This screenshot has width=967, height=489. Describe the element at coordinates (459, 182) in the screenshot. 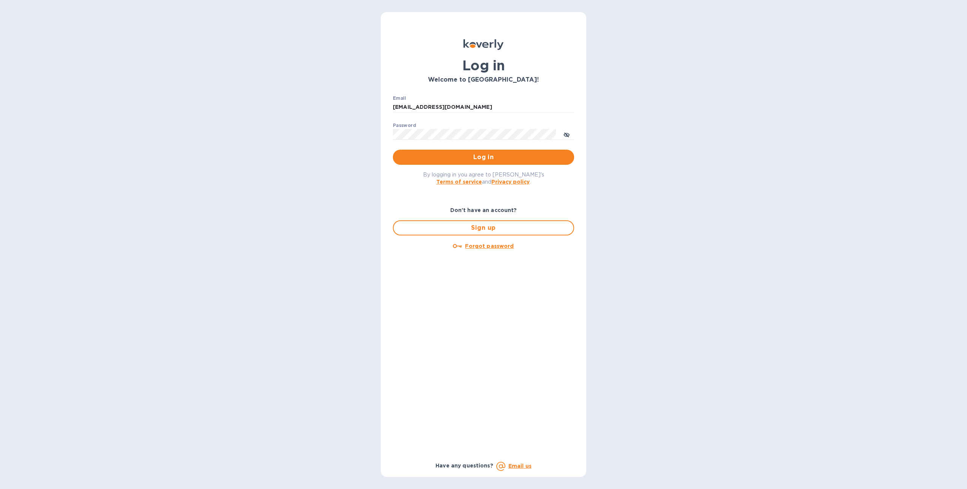

I see `a: Terms of service` at that location.